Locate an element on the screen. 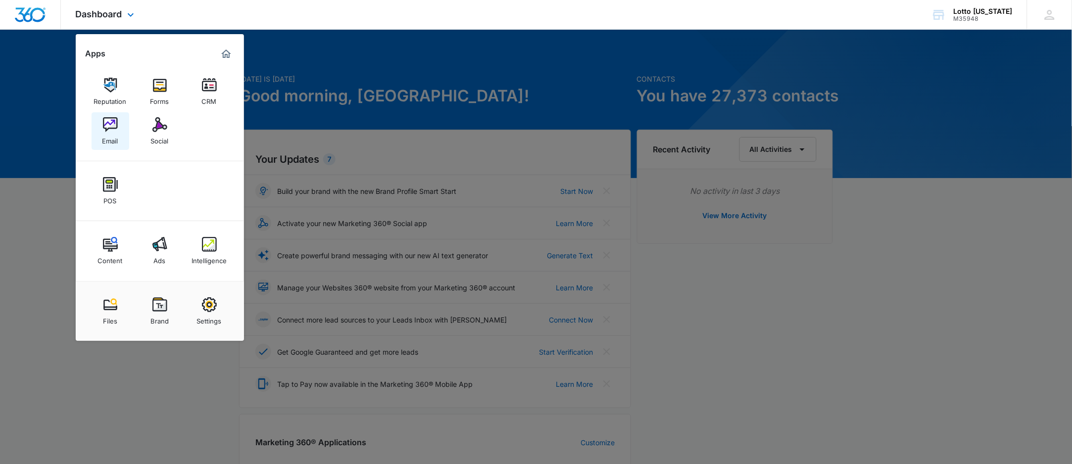 Image resolution: width=1072 pixels, height=464 pixels. a: Marketing 360® Dashboard is located at coordinates (226, 54).